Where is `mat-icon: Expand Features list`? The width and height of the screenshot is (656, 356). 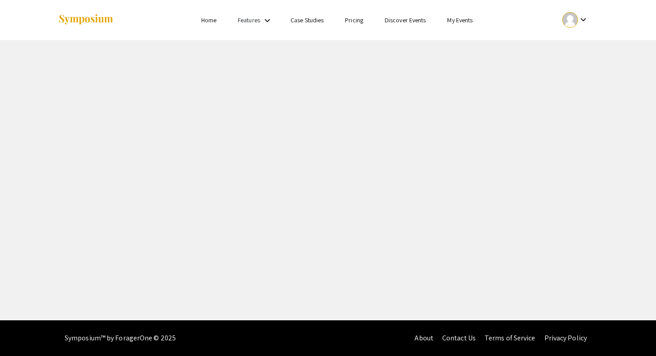 mat-icon: Expand Features list is located at coordinates (267, 21).